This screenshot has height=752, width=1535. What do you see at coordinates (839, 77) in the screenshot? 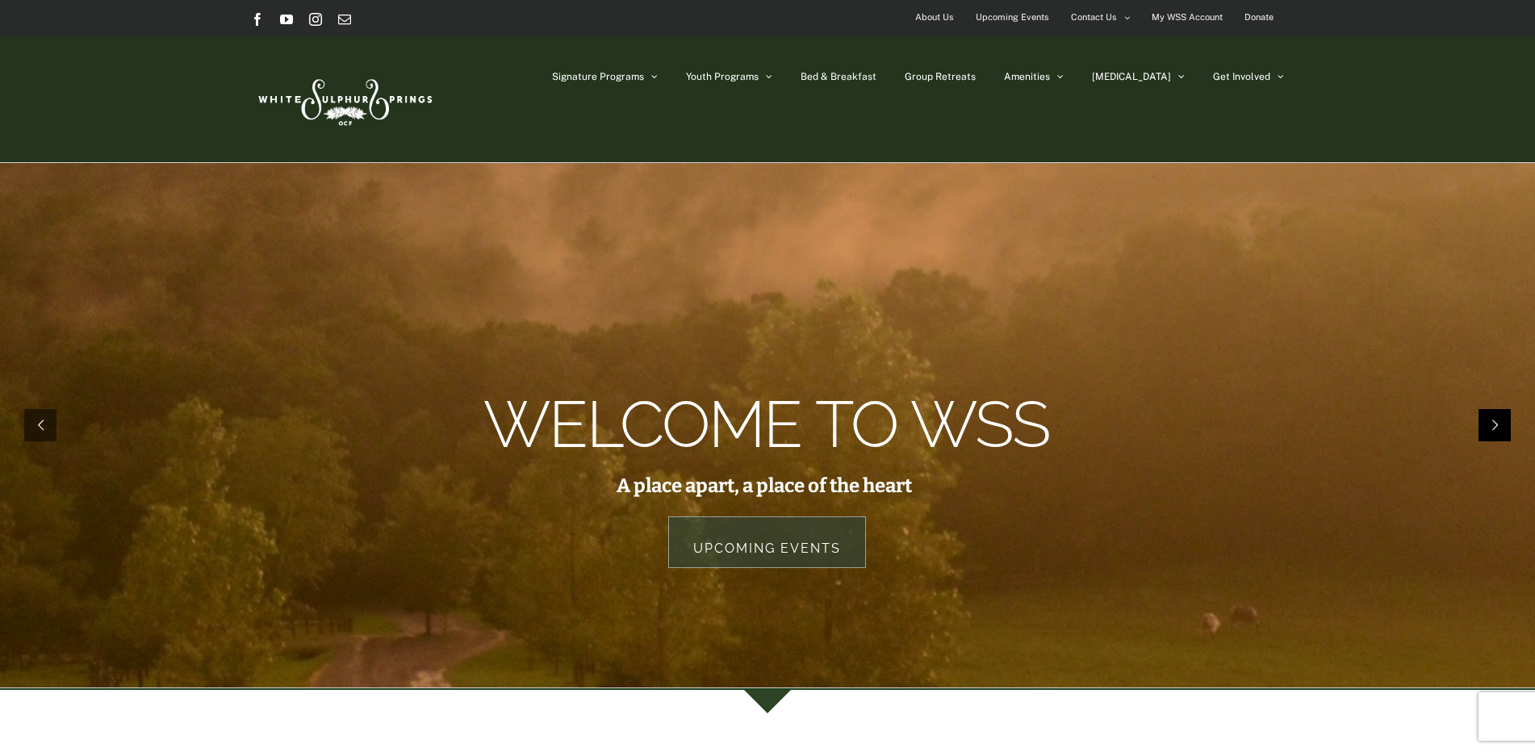
I see `a: Bed & Breakfast` at bounding box center [839, 77].